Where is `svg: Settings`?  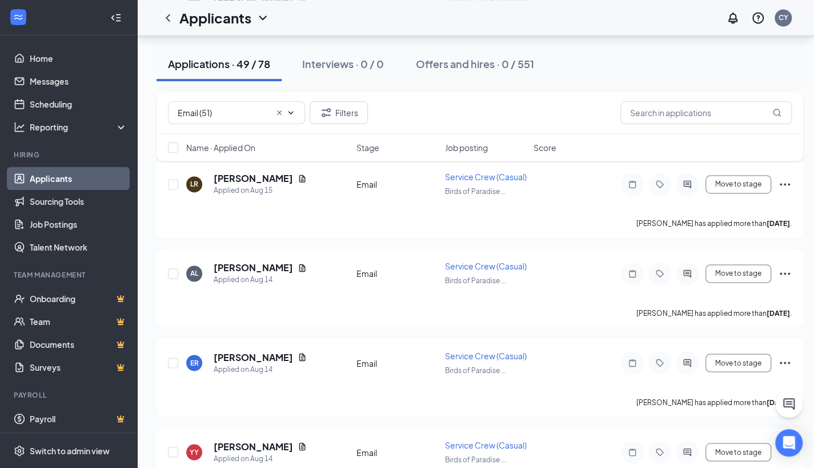 svg: Settings is located at coordinates (19, 450).